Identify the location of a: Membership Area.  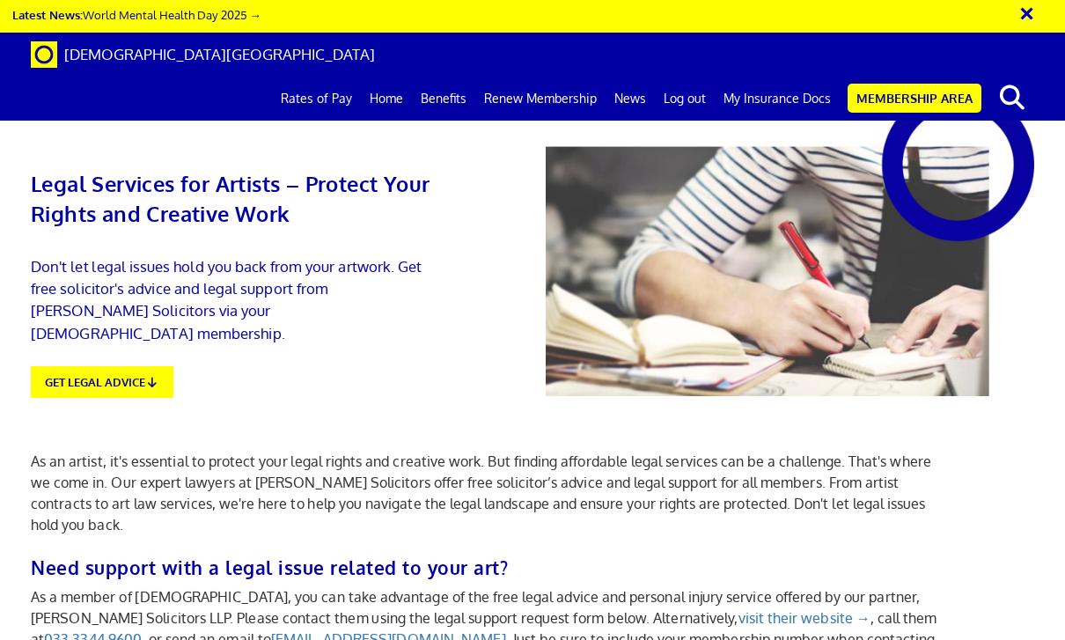
(914, 98).